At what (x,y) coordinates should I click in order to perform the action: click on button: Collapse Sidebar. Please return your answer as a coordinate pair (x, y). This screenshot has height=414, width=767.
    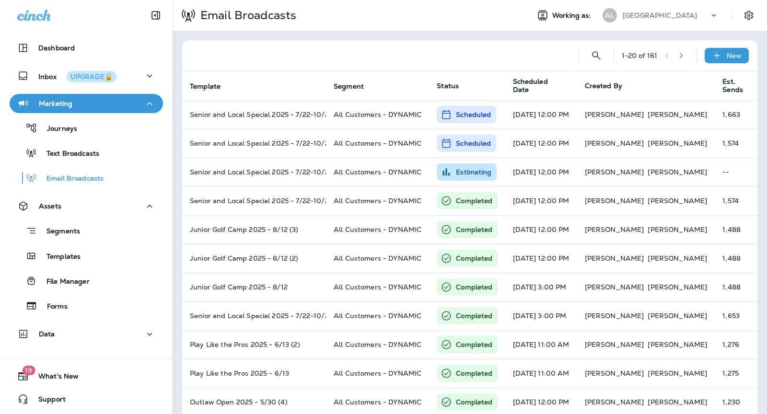
    Looking at the image, I should click on (156, 15).